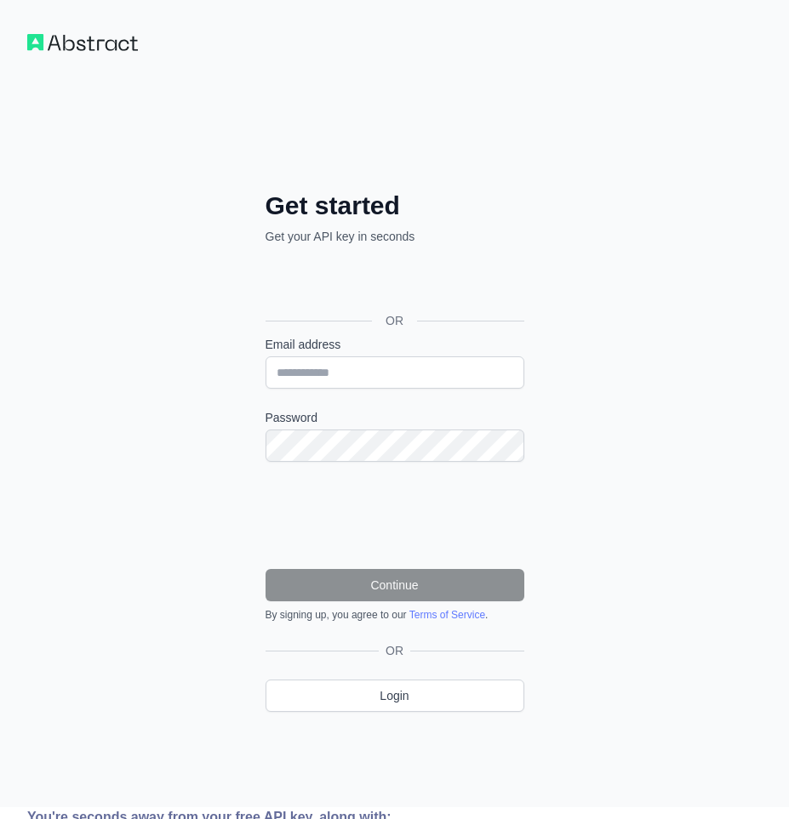  What do you see at coordinates (393, 282) in the screenshot?
I see `div: Accedi con Google. Si apre in una nuova scheda` at bounding box center [393, 282].